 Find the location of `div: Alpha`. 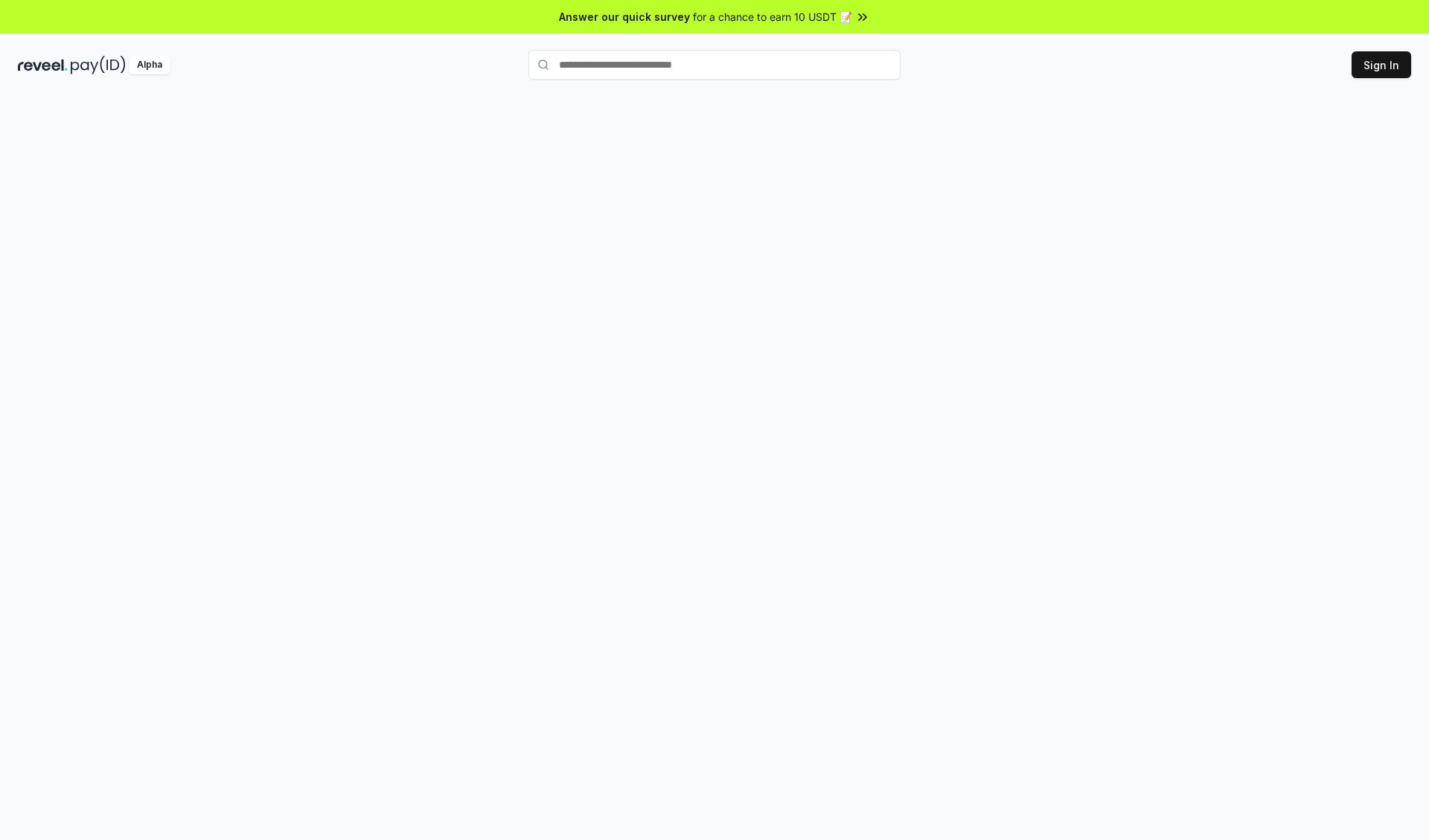

div: Alpha is located at coordinates (149, 64).